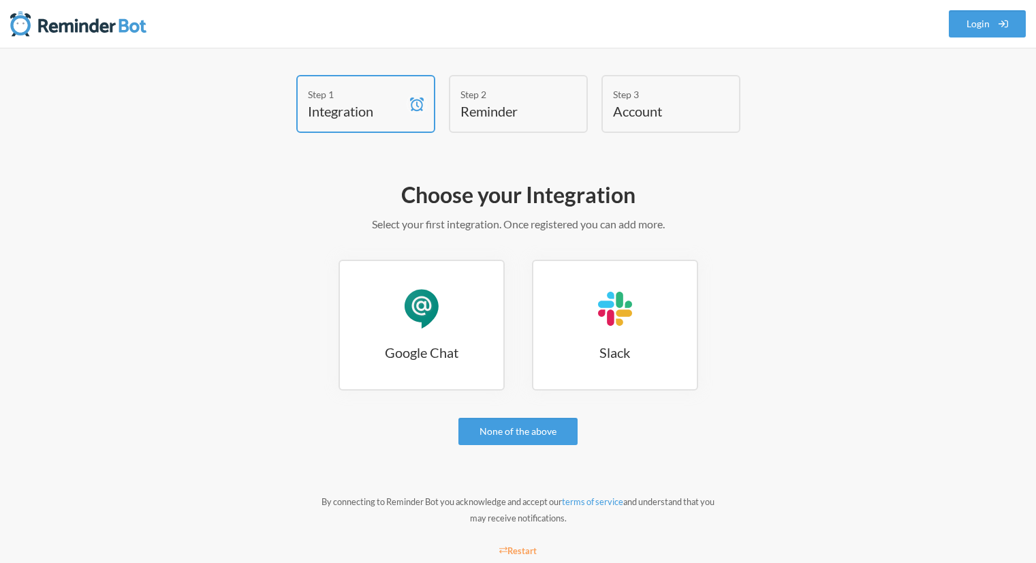  What do you see at coordinates (508, 111) in the screenshot?
I see `h4: Reminder` at bounding box center [508, 111].